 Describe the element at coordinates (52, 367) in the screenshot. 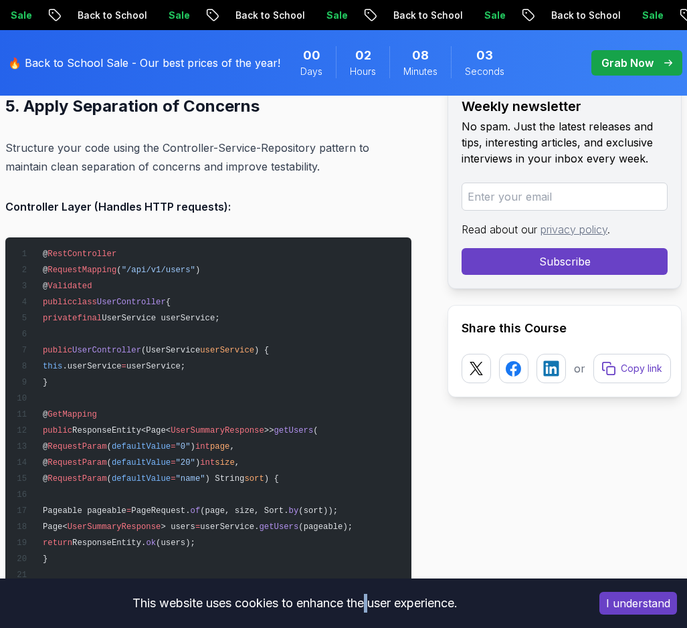

I see `span: this` at that location.